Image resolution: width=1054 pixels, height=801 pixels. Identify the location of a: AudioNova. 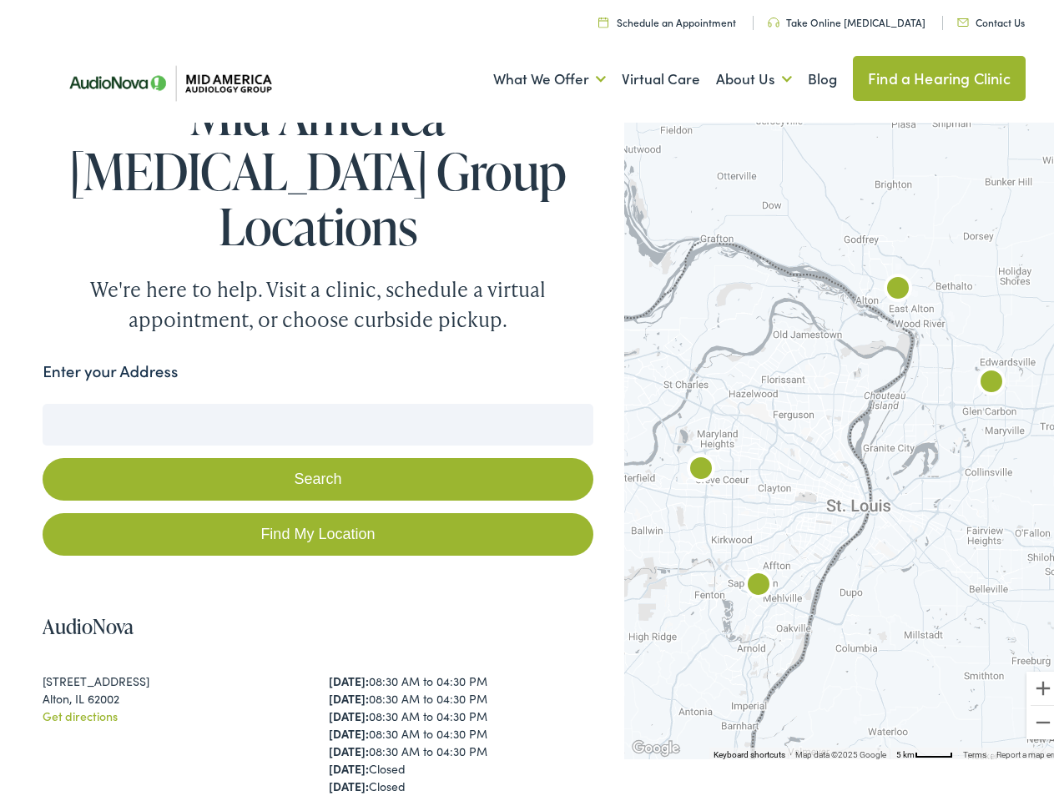
(88, 621).